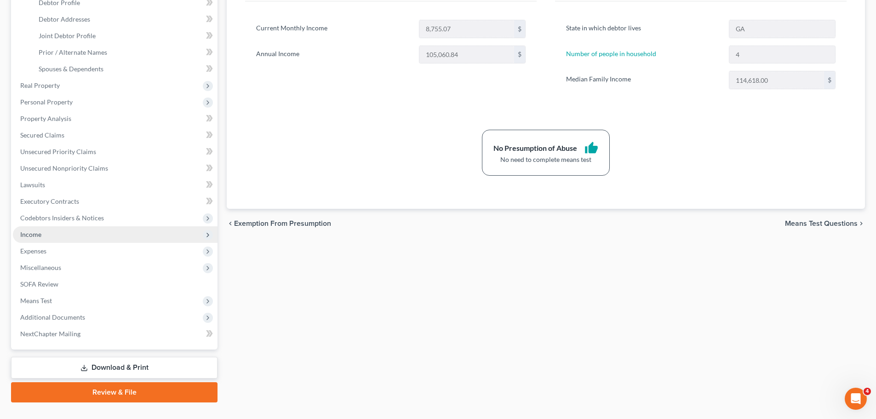  I want to click on i: thumb_up, so click(591, 148).